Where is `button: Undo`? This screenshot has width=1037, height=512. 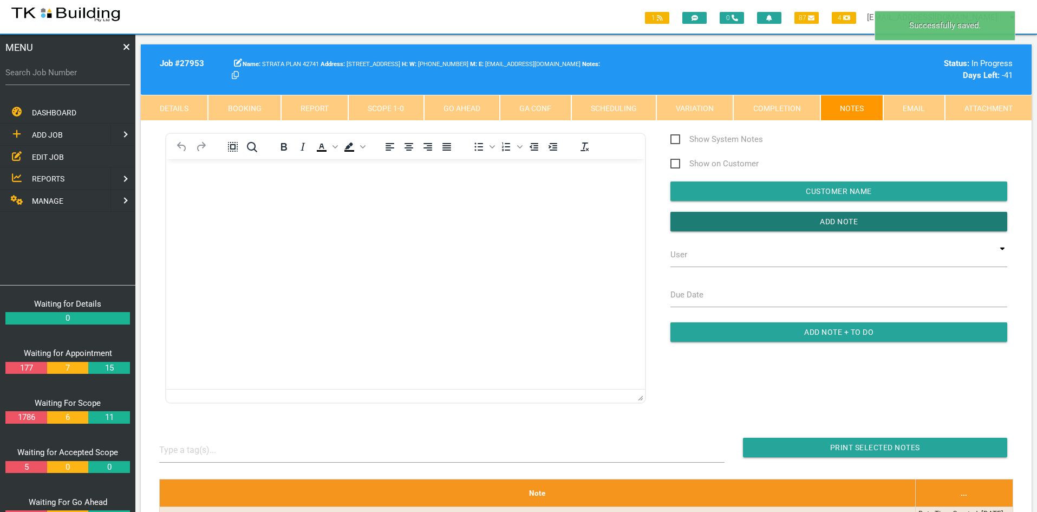 button: Undo is located at coordinates (182, 147).